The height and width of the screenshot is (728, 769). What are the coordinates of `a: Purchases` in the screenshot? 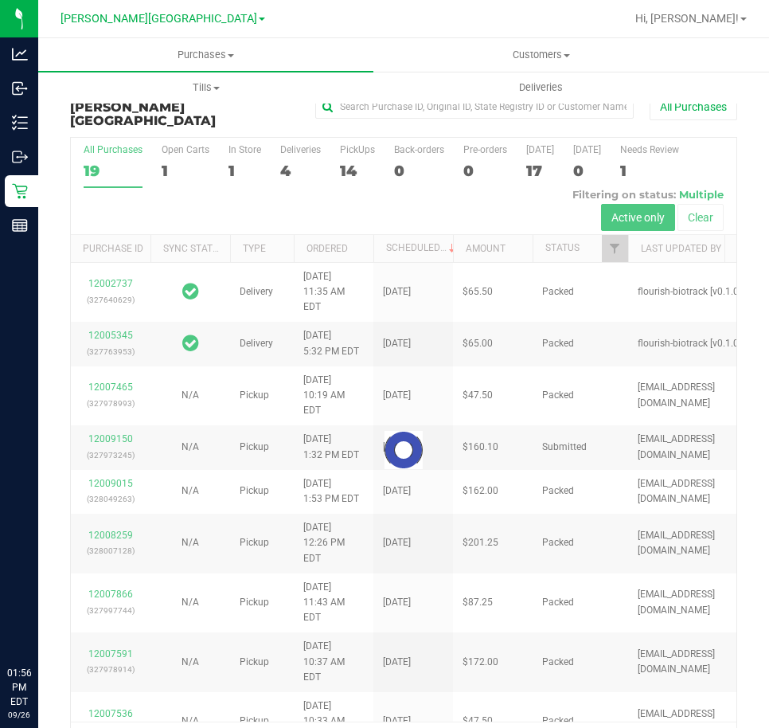 It's located at (205, 55).